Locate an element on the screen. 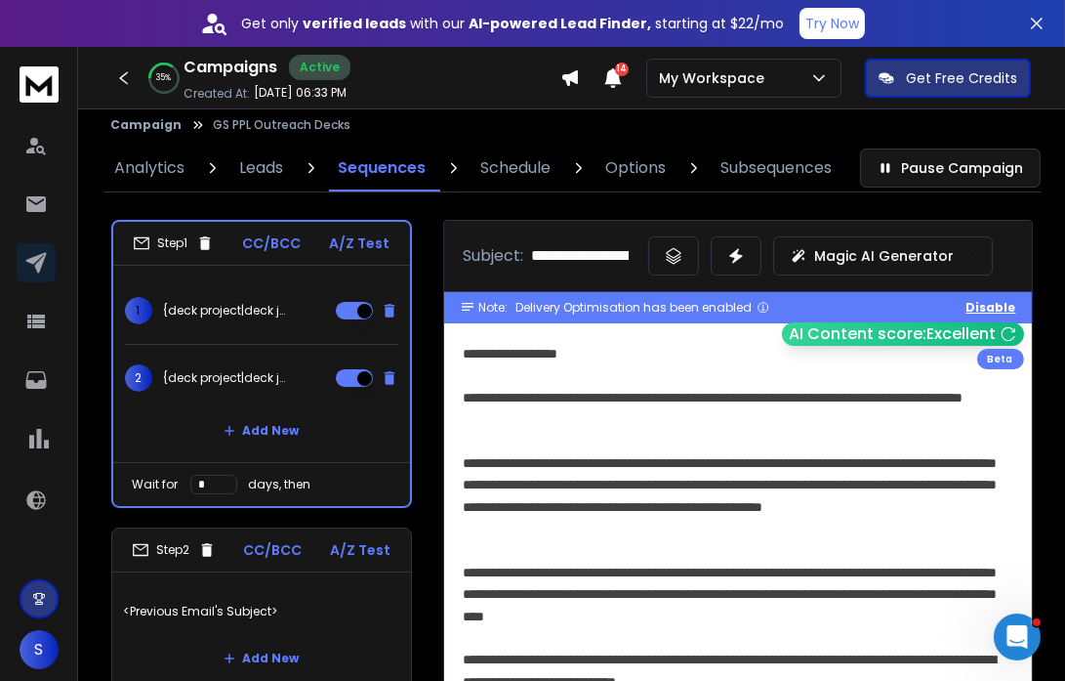  p: <Previous Email's Subject> is located at coordinates (262, 611).